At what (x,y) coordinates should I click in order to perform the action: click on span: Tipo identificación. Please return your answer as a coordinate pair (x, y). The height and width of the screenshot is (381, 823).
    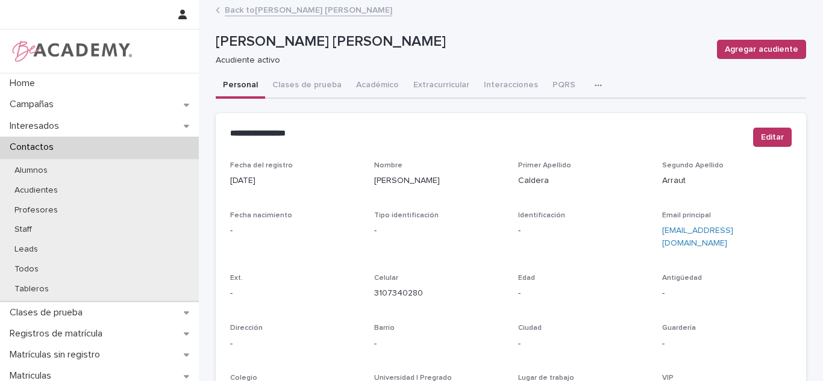
    Looking at the image, I should click on (406, 216).